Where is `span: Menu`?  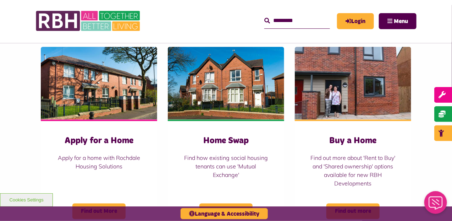
span: Menu is located at coordinates (401, 21).